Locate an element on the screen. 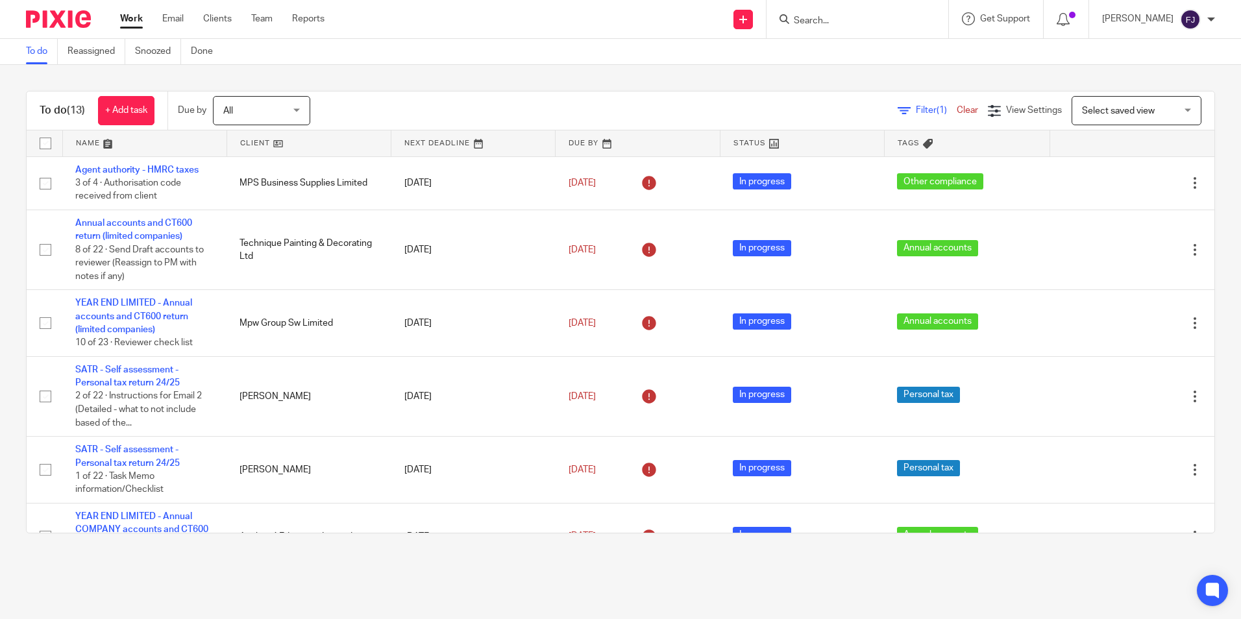 This screenshot has height=619, width=1241. span: 3 of 4 · Authorisation code received from client is located at coordinates (128, 190).